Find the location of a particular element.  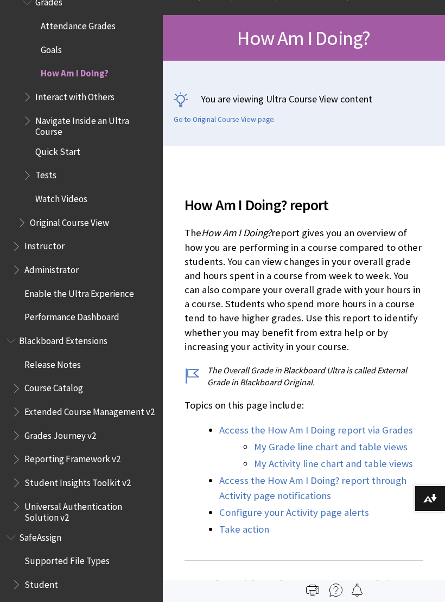

a: My Grade line chart and table views is located at coordinates (330, 447).